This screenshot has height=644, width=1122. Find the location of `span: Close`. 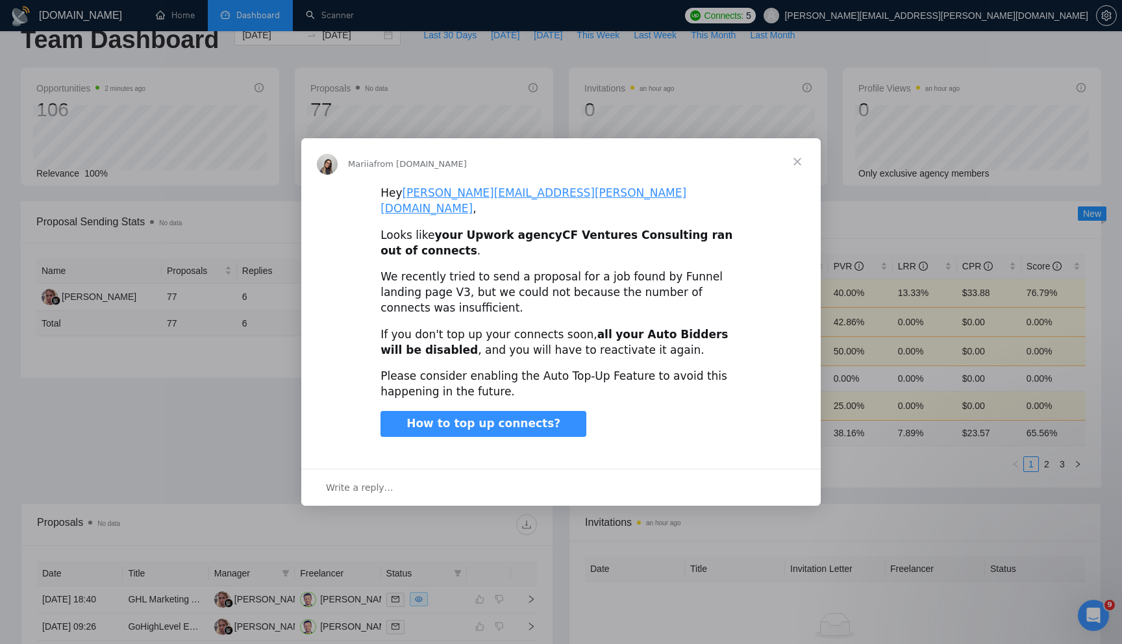

span: Close is located at coordinates (797, 162).